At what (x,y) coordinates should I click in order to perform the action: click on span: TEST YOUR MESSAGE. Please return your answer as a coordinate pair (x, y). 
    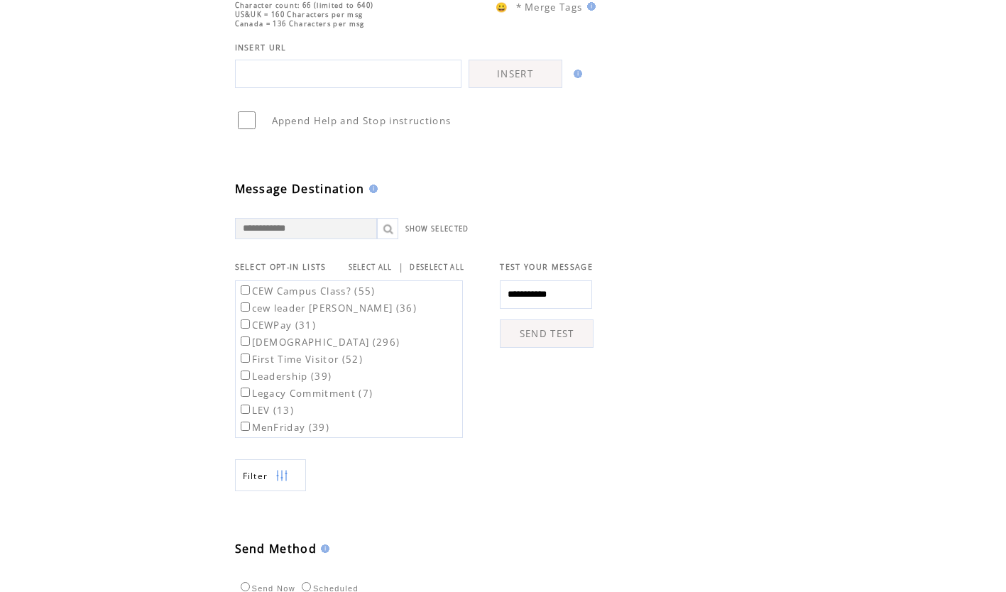
    Looking at the image, I should click on (546, 267).